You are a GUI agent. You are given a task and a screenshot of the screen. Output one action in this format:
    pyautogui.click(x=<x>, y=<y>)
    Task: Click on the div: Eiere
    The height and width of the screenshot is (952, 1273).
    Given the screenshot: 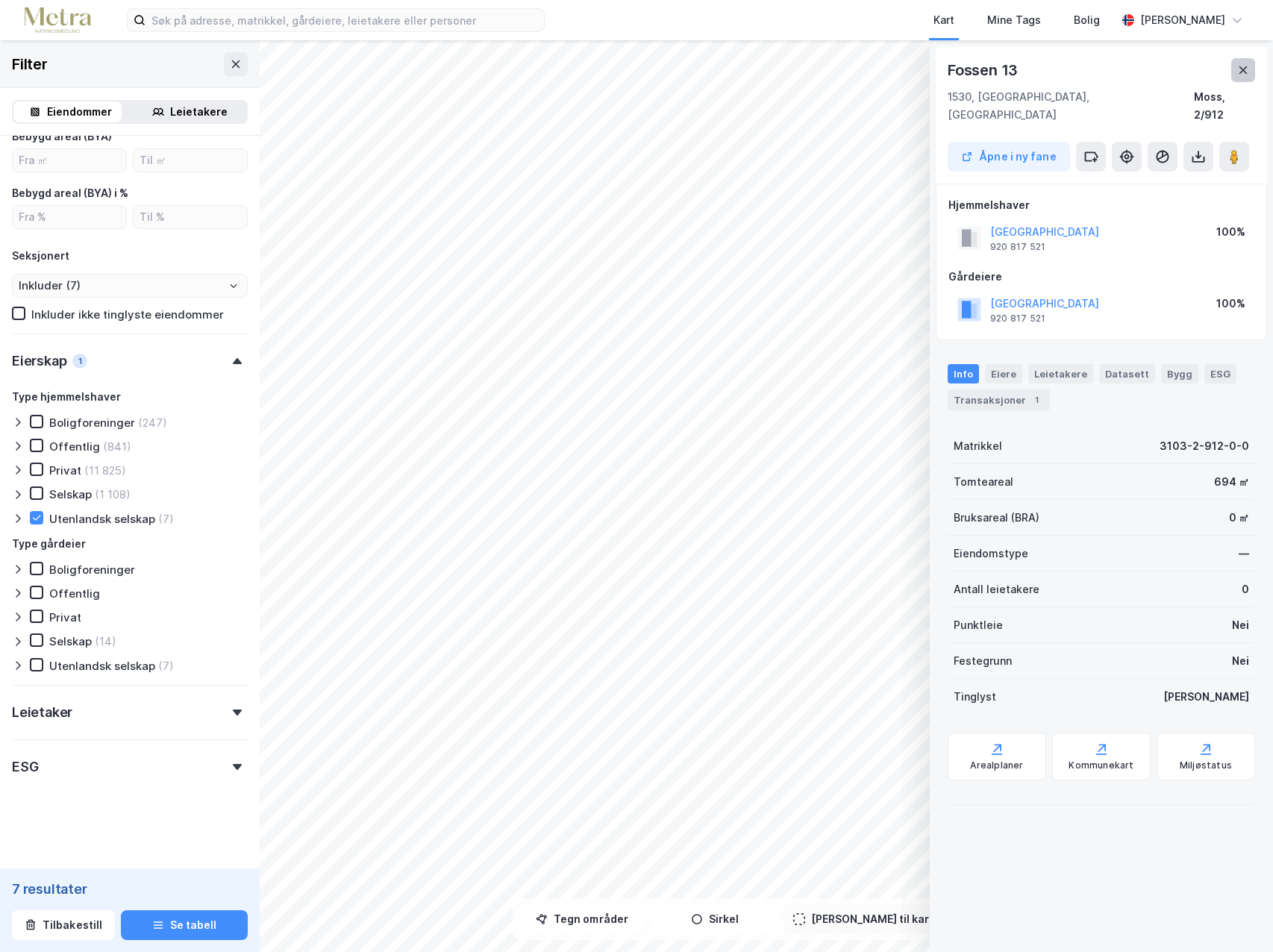 What is the action you would take?
    pyautogui.click(x=1004, y=374)
    